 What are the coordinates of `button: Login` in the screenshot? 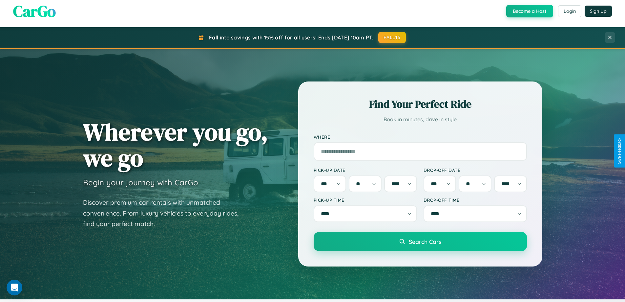 It's located at (570, 11).